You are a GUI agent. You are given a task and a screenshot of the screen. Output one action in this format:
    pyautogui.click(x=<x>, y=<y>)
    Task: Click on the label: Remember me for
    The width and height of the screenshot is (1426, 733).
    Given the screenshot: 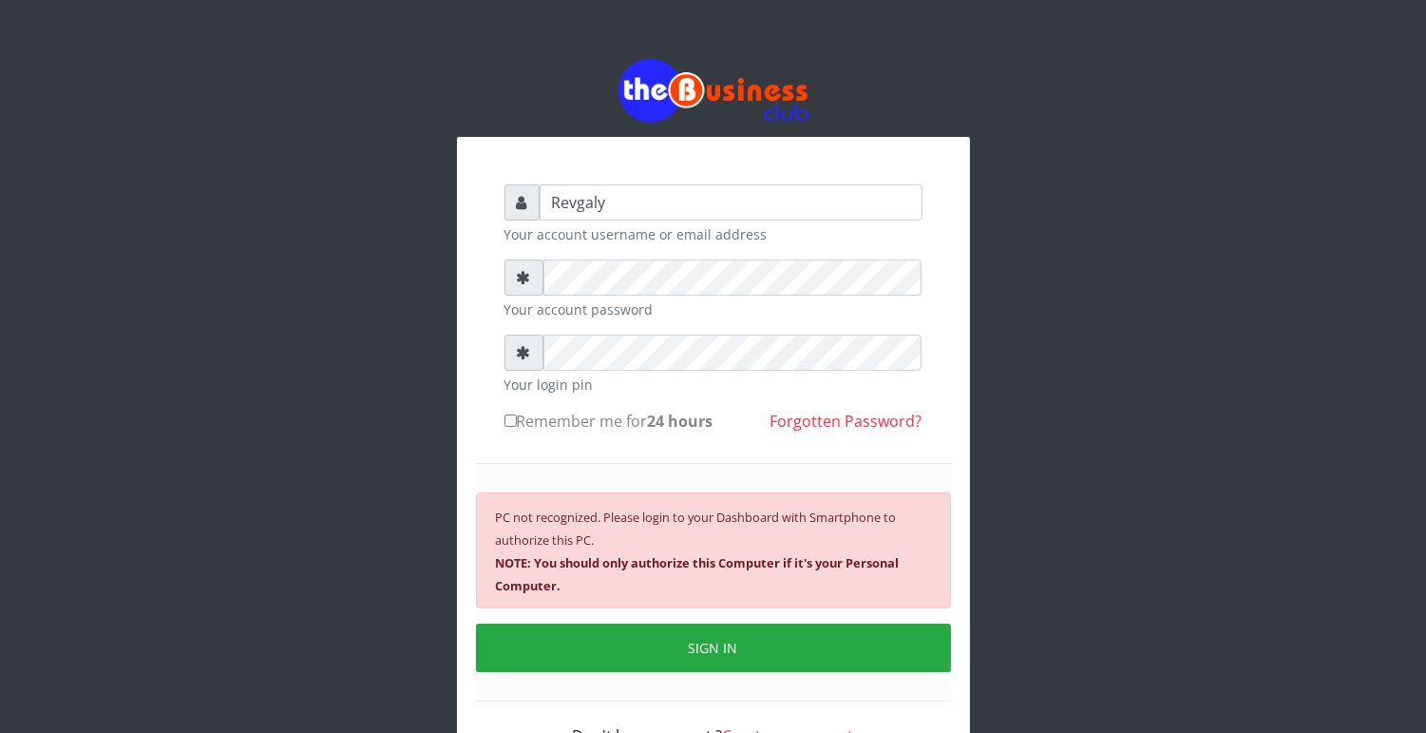 What is the action you would take?
    pyautogui.click(x=609, y=421)
    